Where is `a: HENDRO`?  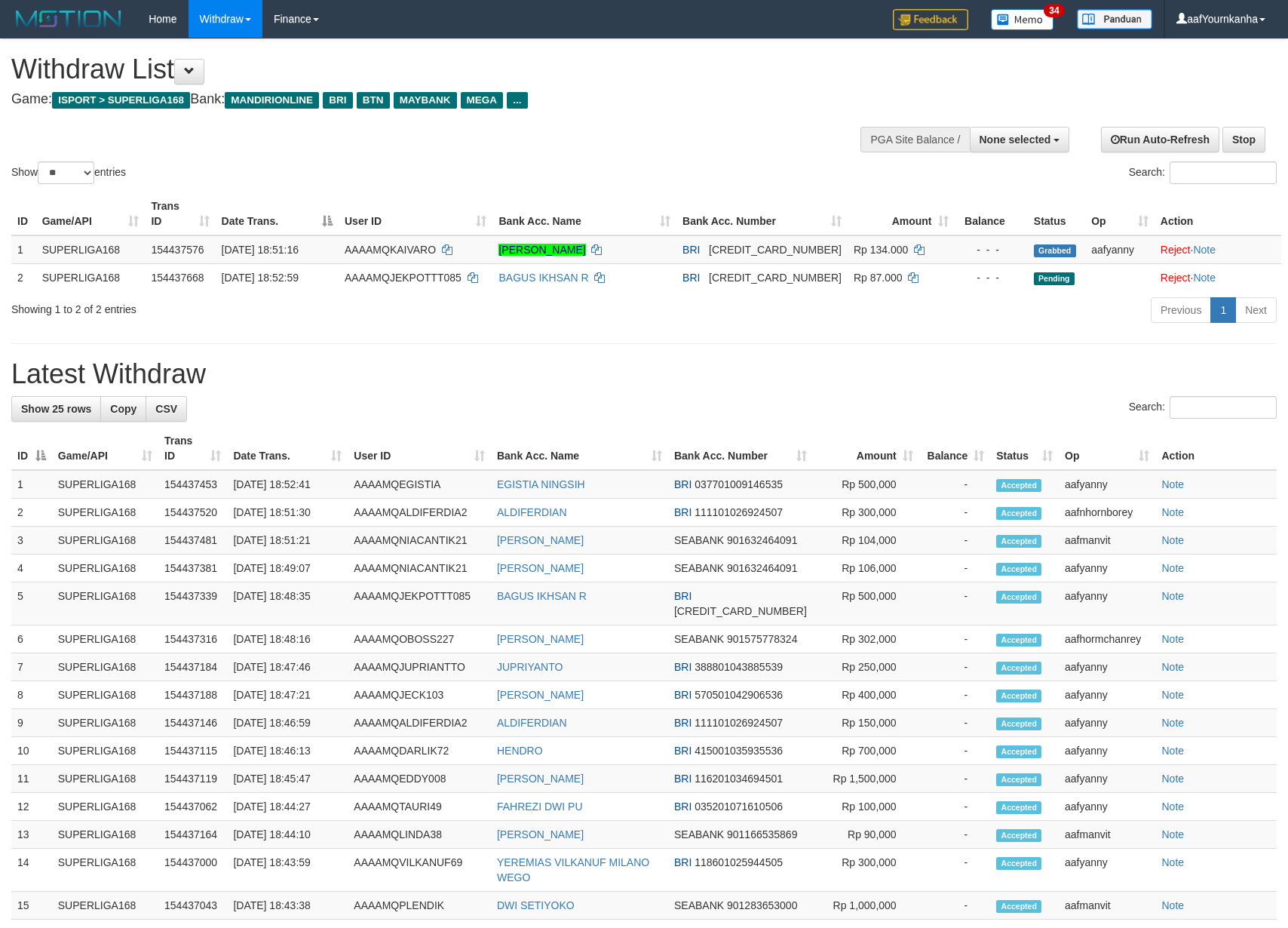
a: HENDRO is located at coordinates (519, 750).